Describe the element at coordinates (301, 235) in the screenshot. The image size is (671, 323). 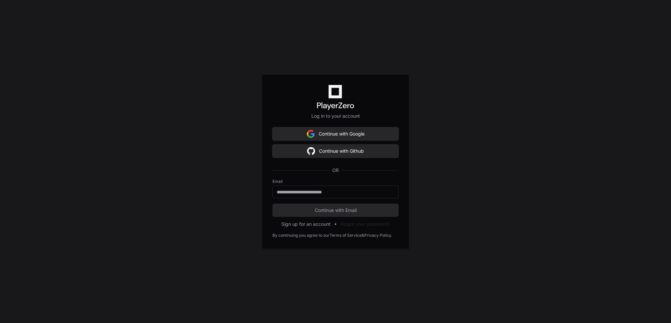
I see `div: By continuing you agree to our` at that location.